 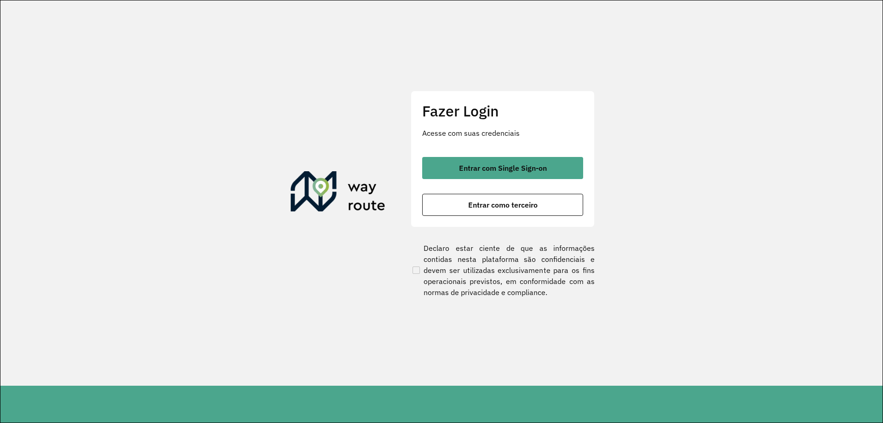 I want to click on label: Declaro estar ciente de que as informações contidas nesta plataforma são confidenciais e devem se..., so click(x=503, y=270).